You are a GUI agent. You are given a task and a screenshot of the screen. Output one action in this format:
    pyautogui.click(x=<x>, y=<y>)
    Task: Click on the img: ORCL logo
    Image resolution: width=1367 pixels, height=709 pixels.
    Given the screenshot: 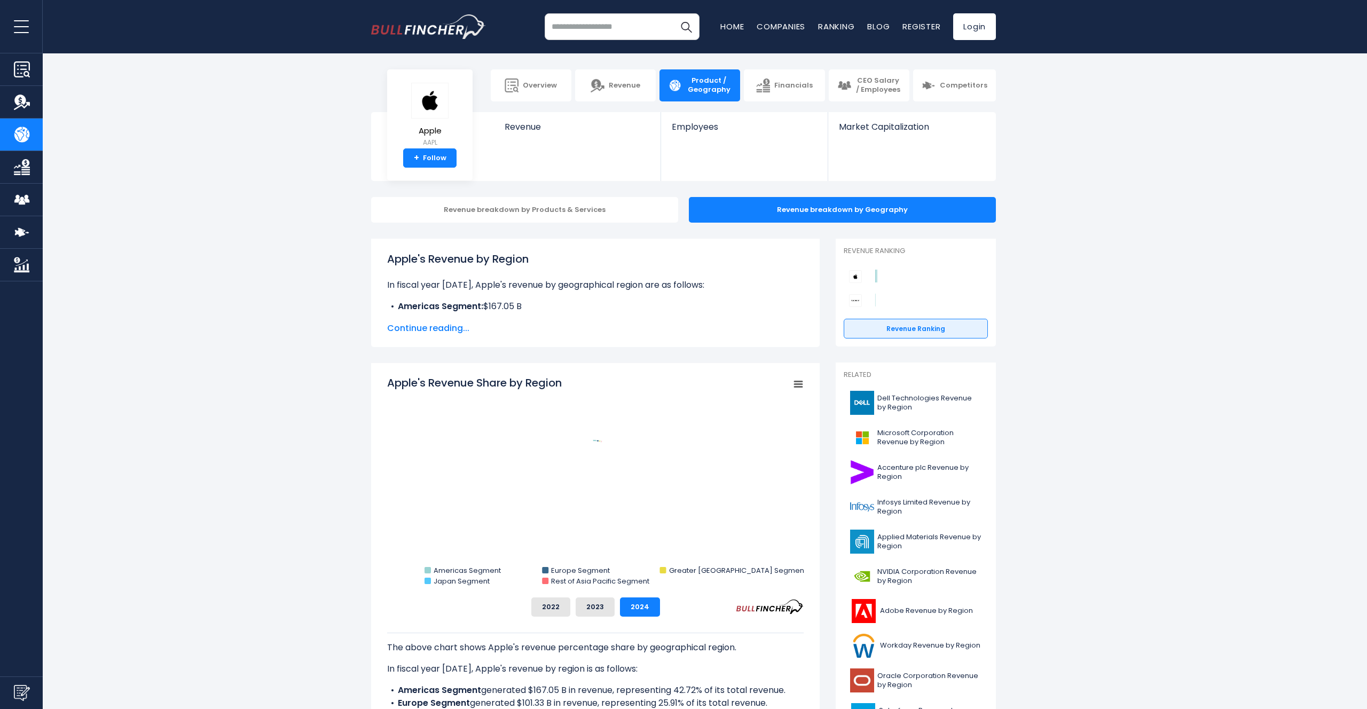 What is the action you would take?
    pyautogui.click(x=862, y=680)
    